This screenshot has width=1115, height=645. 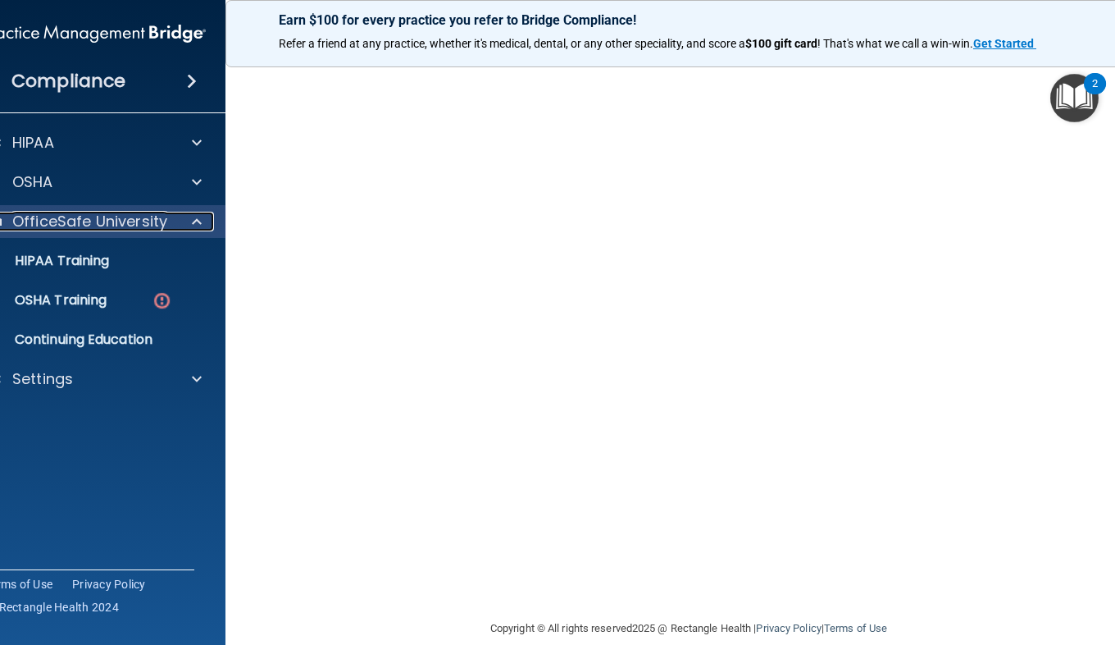 I want to click on h4: Compliance, so click(x=68, y=81).